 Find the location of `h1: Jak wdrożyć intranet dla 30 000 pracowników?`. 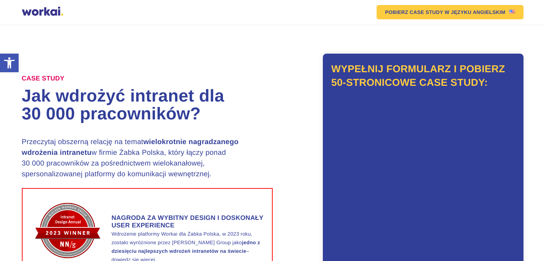

h1: Jak wdrożyć intranet dla 30 000 pracowników? is located at coordinates (147, 105).